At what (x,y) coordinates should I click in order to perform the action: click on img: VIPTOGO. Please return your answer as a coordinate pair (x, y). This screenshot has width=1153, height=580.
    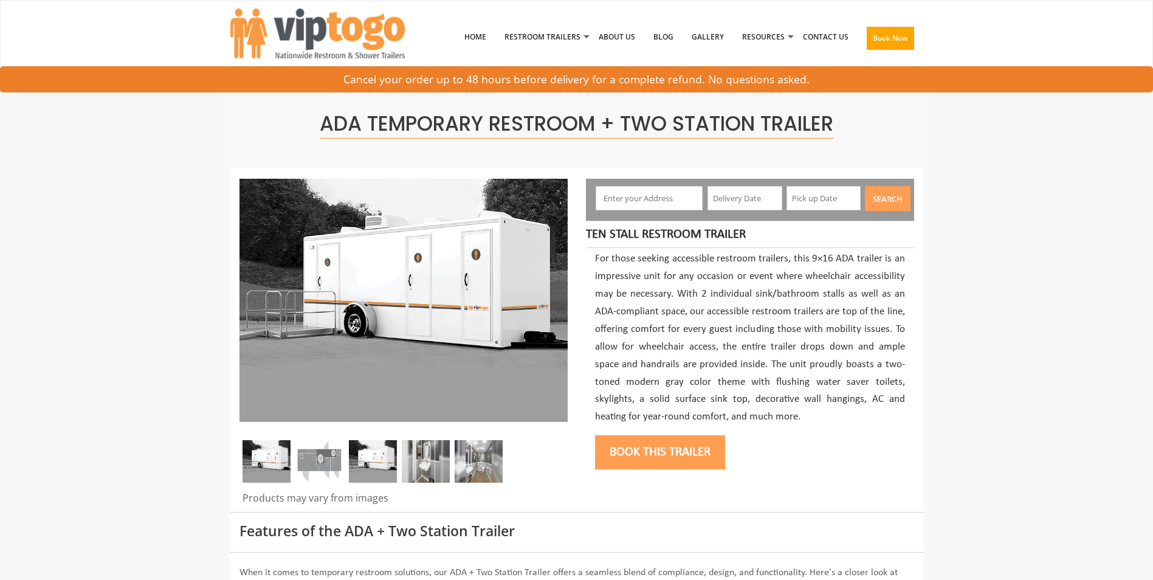
    Looking at the image, I should click on (317, 33).